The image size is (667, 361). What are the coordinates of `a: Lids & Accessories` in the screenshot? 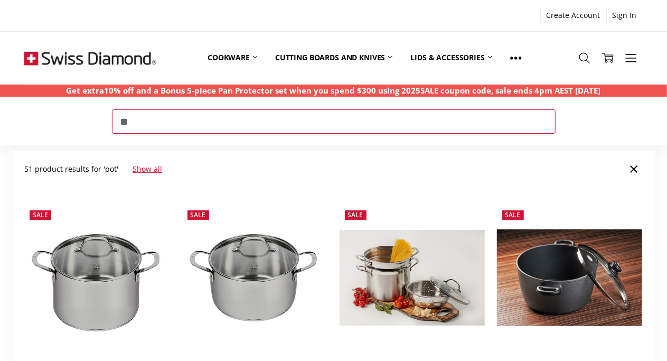 It's located at (451, 58).